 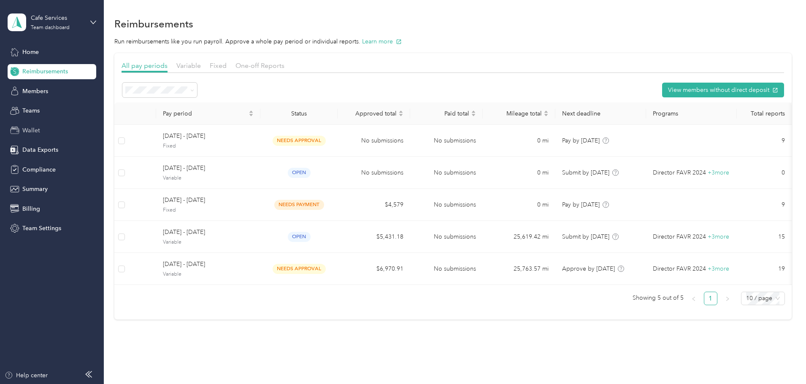 I want to click on td: 25,619.42 mi, so click(x=519, y=237).